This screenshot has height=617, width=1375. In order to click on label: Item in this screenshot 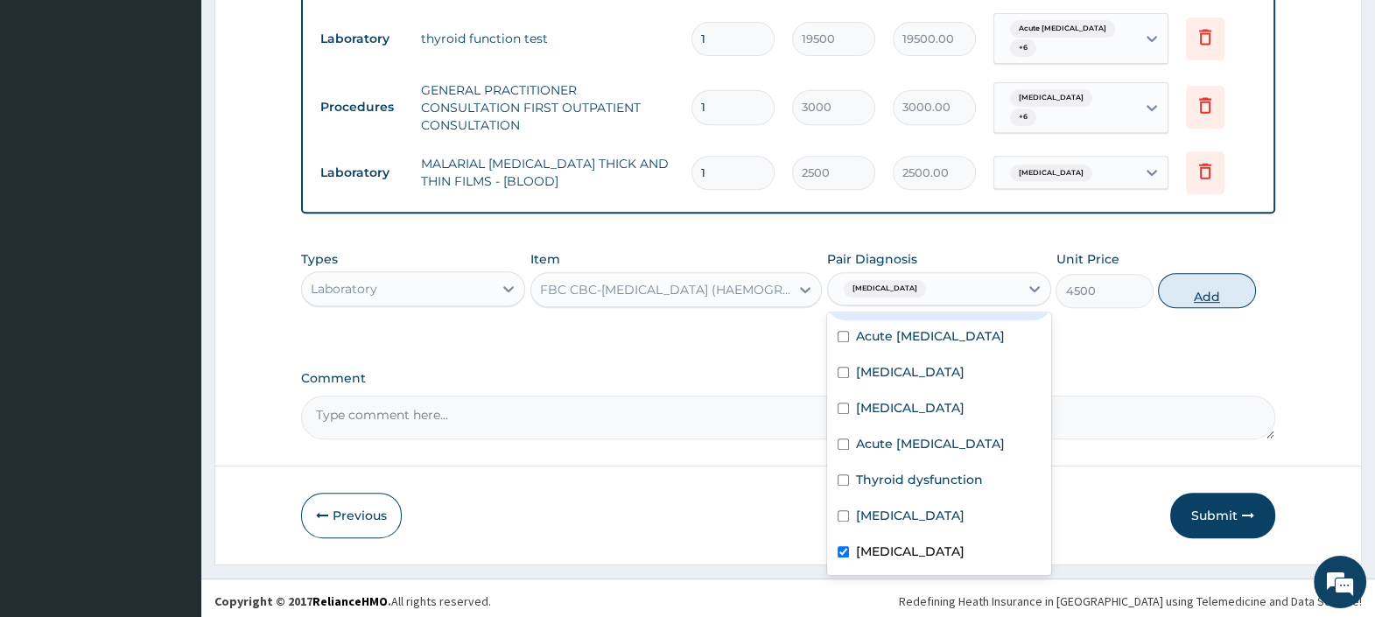, I will do `click(545, 259)`.